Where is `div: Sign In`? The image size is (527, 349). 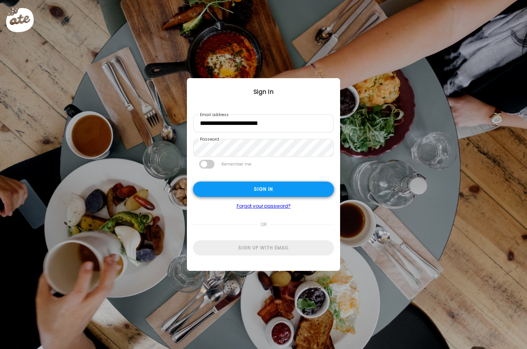 div: Sign In is located at coordinates (264, 92).